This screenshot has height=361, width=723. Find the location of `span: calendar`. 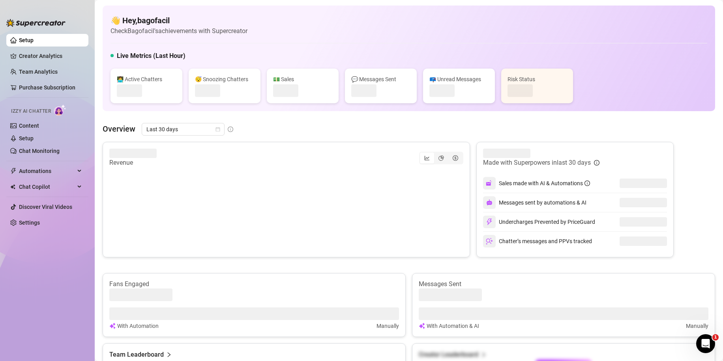

span: calendar is located at coordinates (218, 129).